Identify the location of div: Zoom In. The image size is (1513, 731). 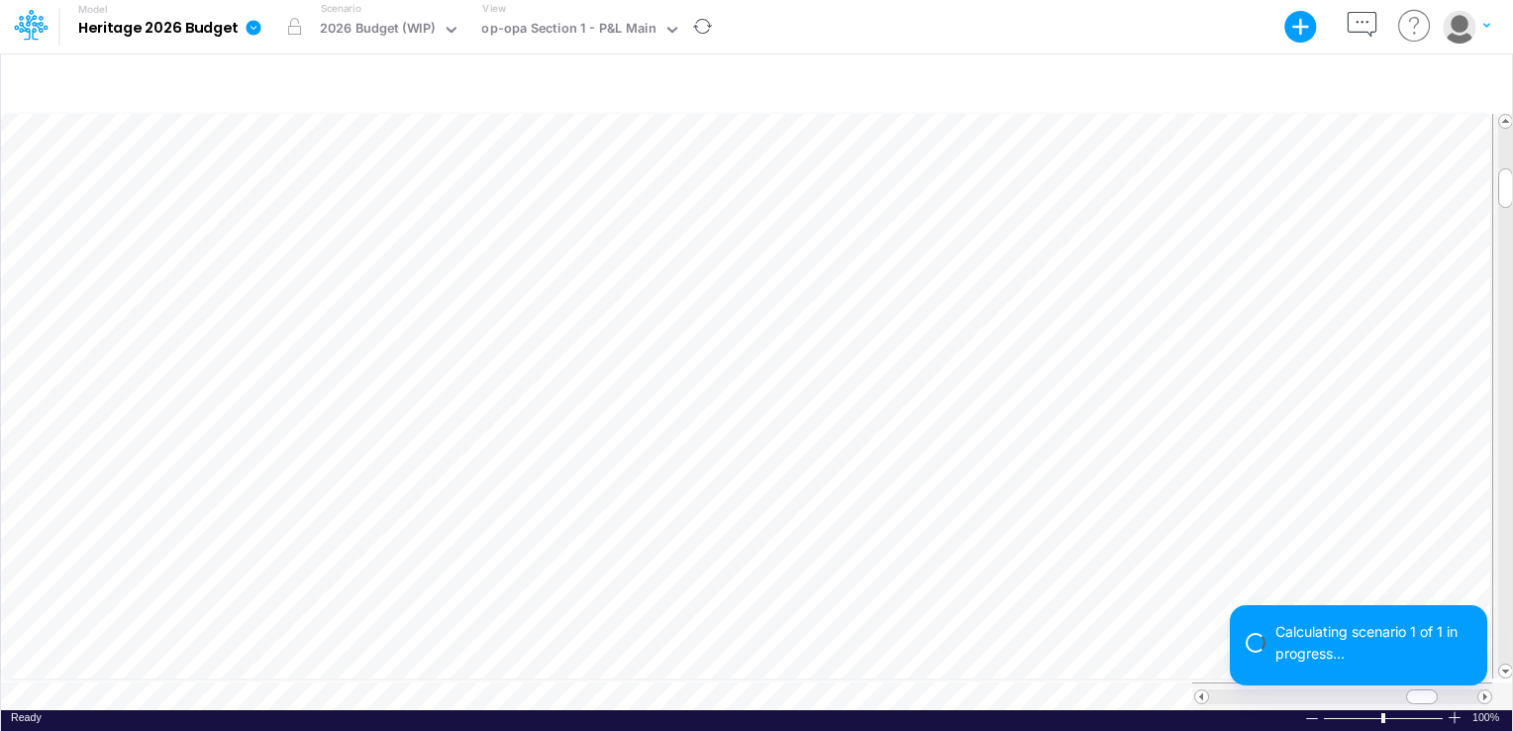
(1454, 717).